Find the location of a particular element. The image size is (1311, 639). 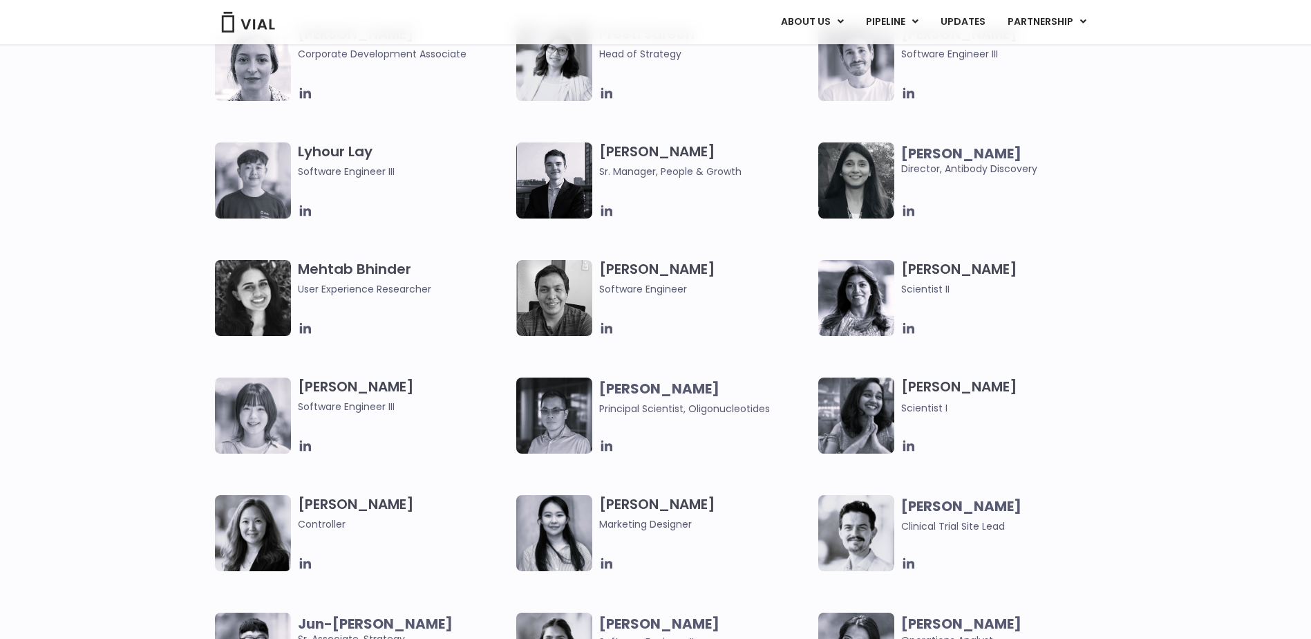

span: Software Engineer is located at coordinates (705, 289).